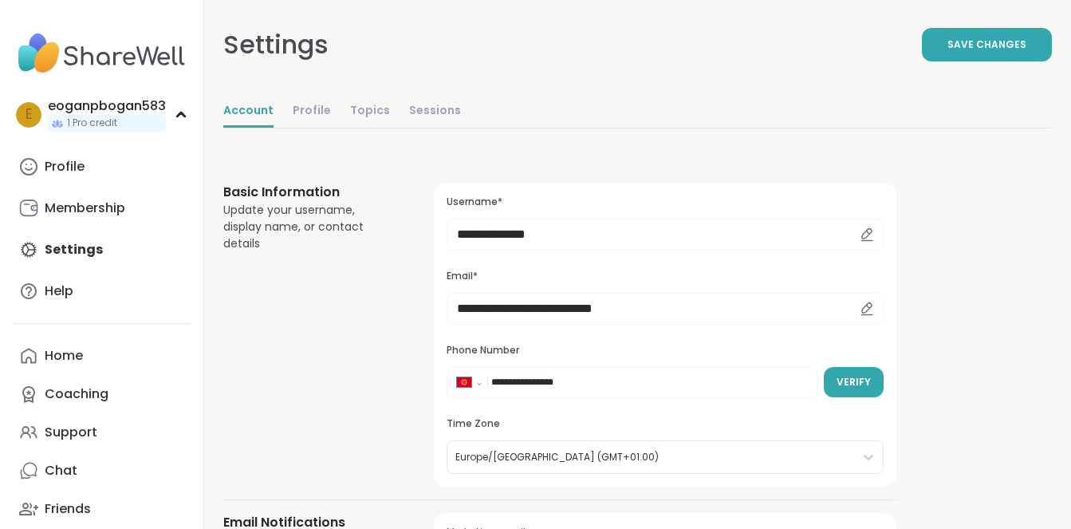  Describe the element at coordinates (370, 112) in the screenshot. I see `a: Topics` at that location.